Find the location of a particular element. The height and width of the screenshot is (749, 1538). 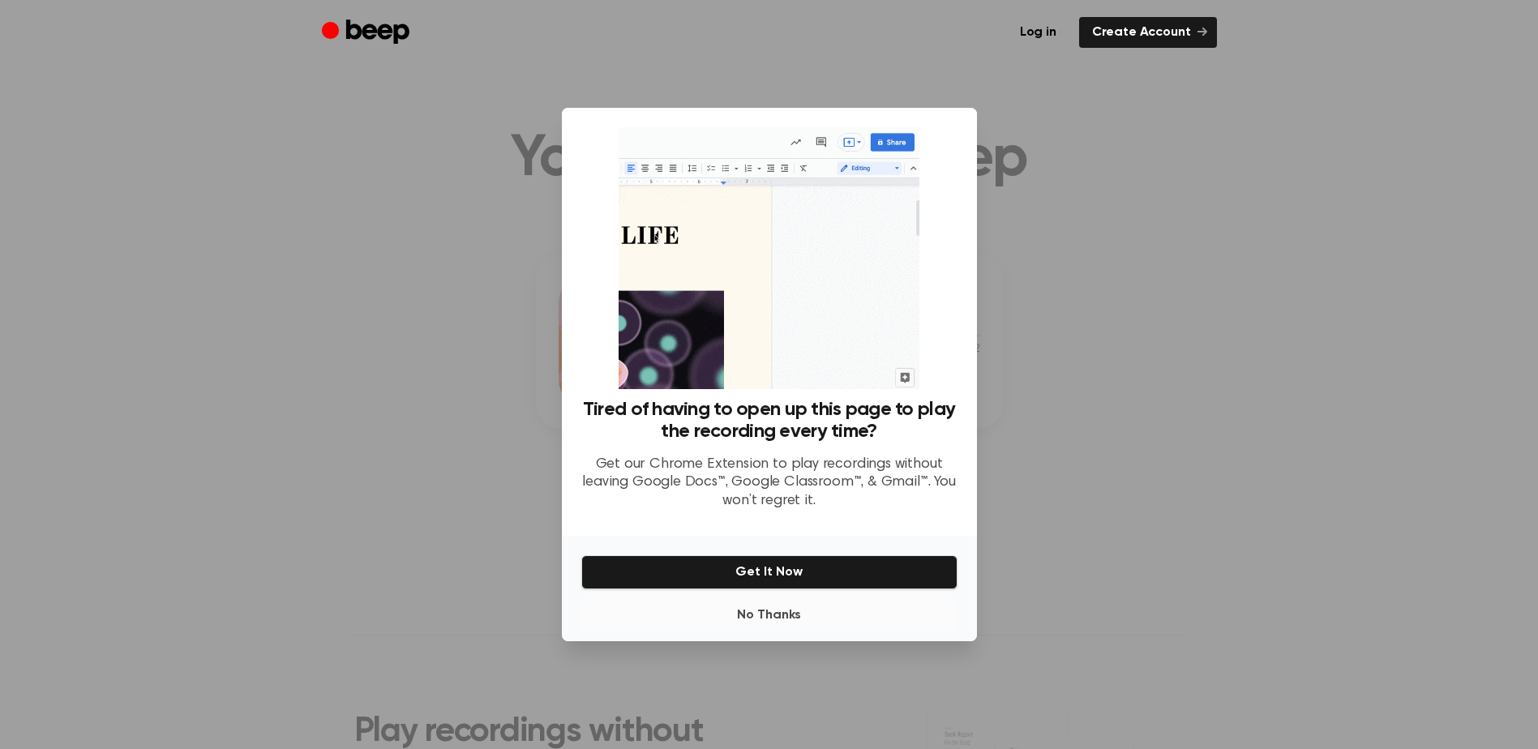

h3: Tired of having to open up this page to play the recording every time? is located at coordinates (770, 421).